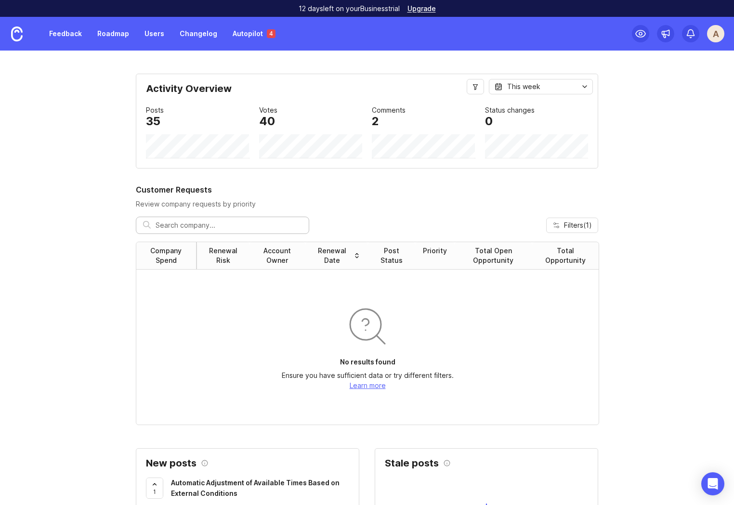 Image resolution: width=734 pixels, height=505 pixels. I want to click on p: Ensure you have sufficient data or try different filters., so click(368, 376).